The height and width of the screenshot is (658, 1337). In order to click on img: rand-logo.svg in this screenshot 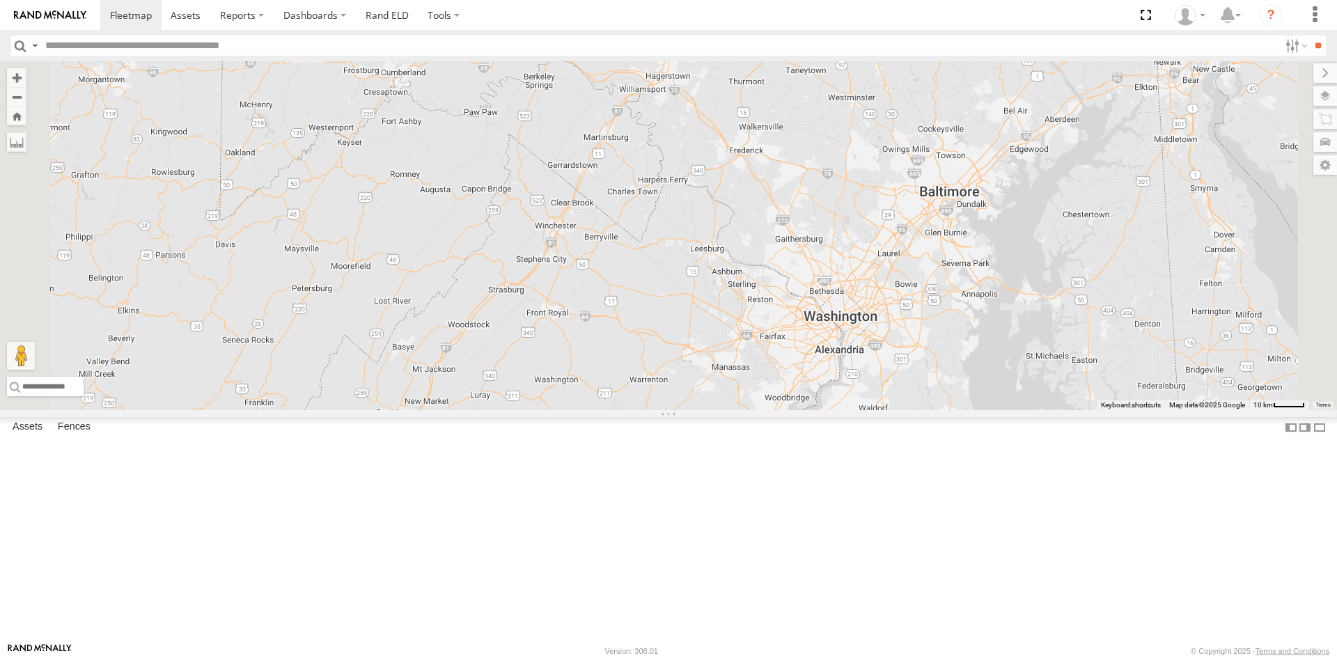, I will do `click(50, 15)`.